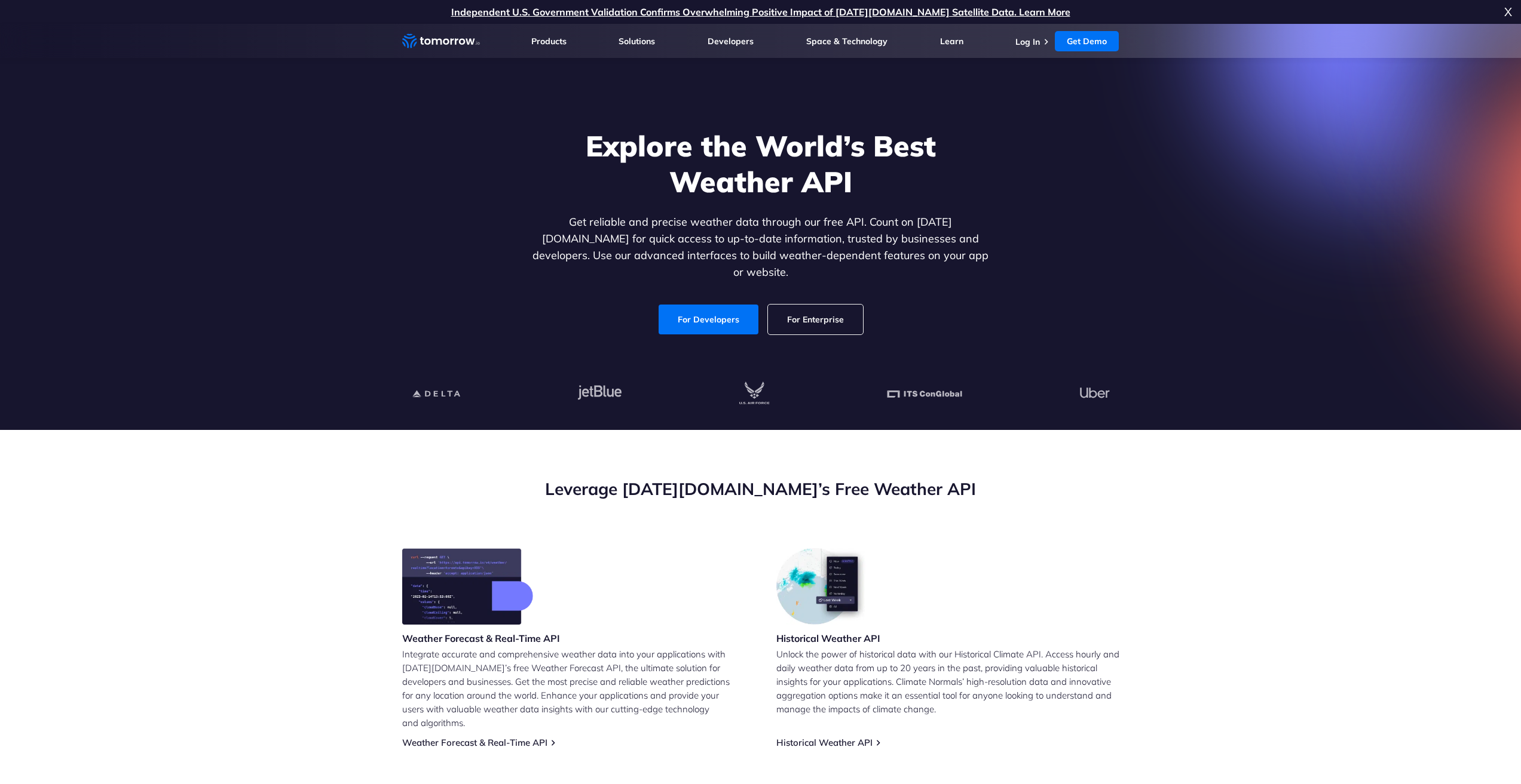 Image resolution: width=1521 pixels, height=784 pixels. What do you see at coordinates (481, 638) in the screenshot?
I see `h3: Weather Forecast & Real-Time API` at bounding box center [481, 638].